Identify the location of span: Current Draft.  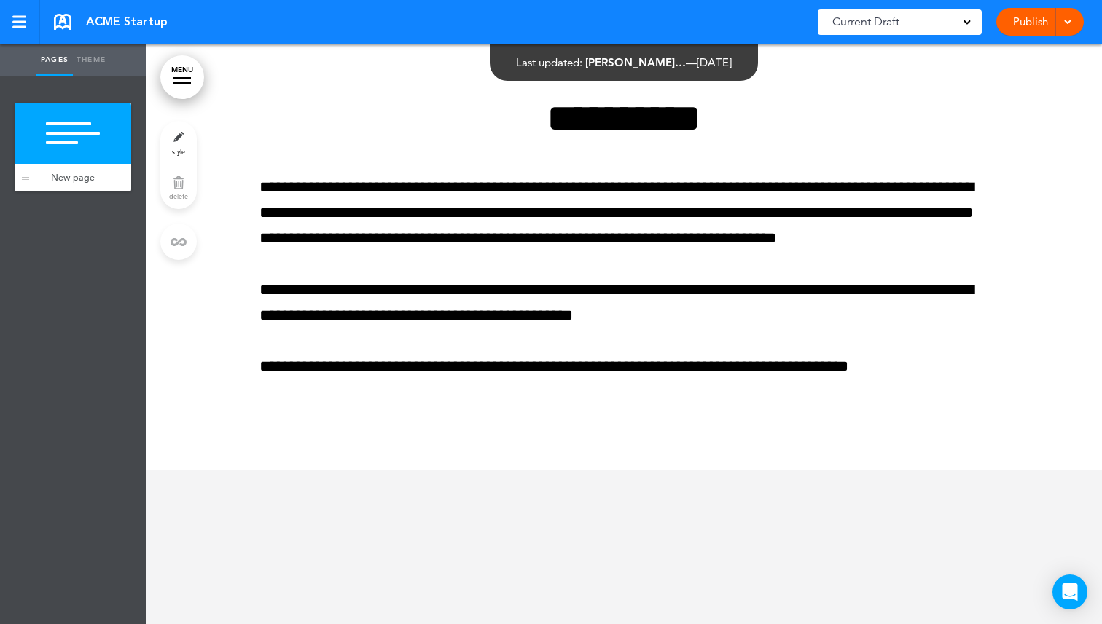
(866, 22).